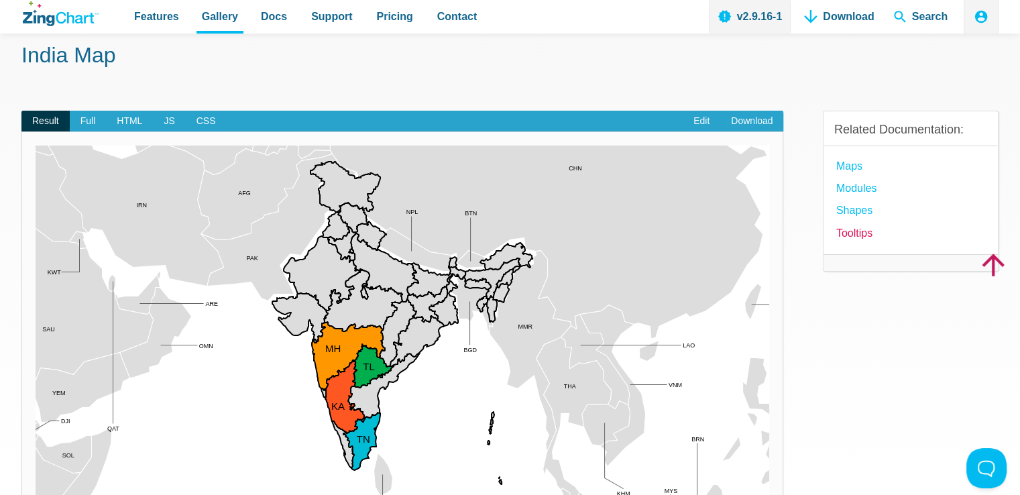 This screenshot has width=1020, height=495. What do you see at coordinates (331, 16) in the screenshot?
I see `span: Support` at bounding box center [331, 16].